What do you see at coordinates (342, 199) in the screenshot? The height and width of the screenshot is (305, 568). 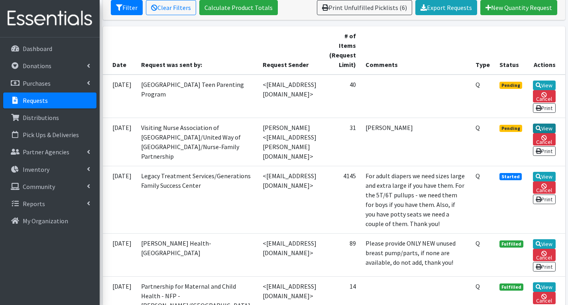 I see `td: 4145` at bounding box center [342, 199].